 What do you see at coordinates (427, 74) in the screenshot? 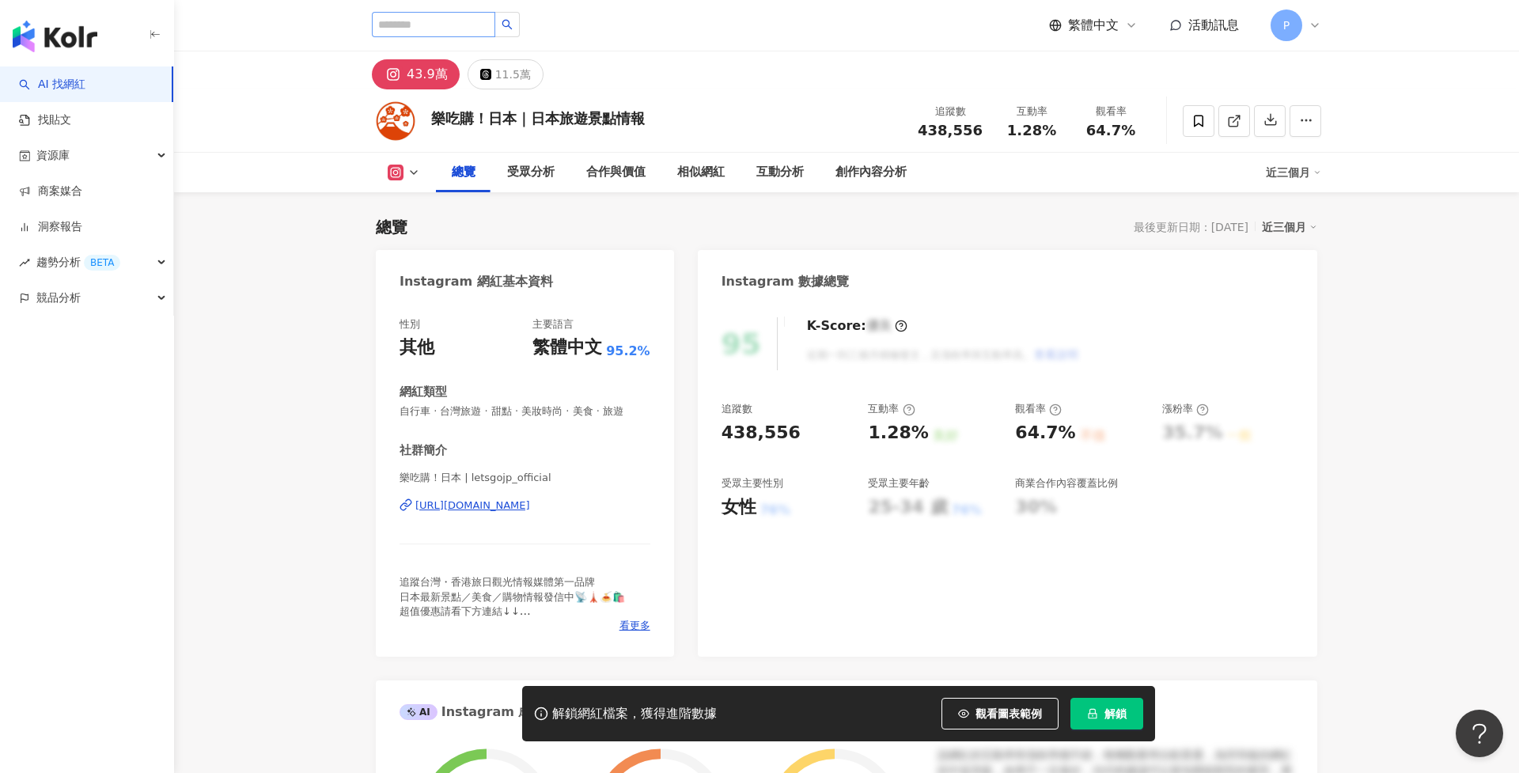
I see `div: 43.9萬` at bounding box center [427, 74].